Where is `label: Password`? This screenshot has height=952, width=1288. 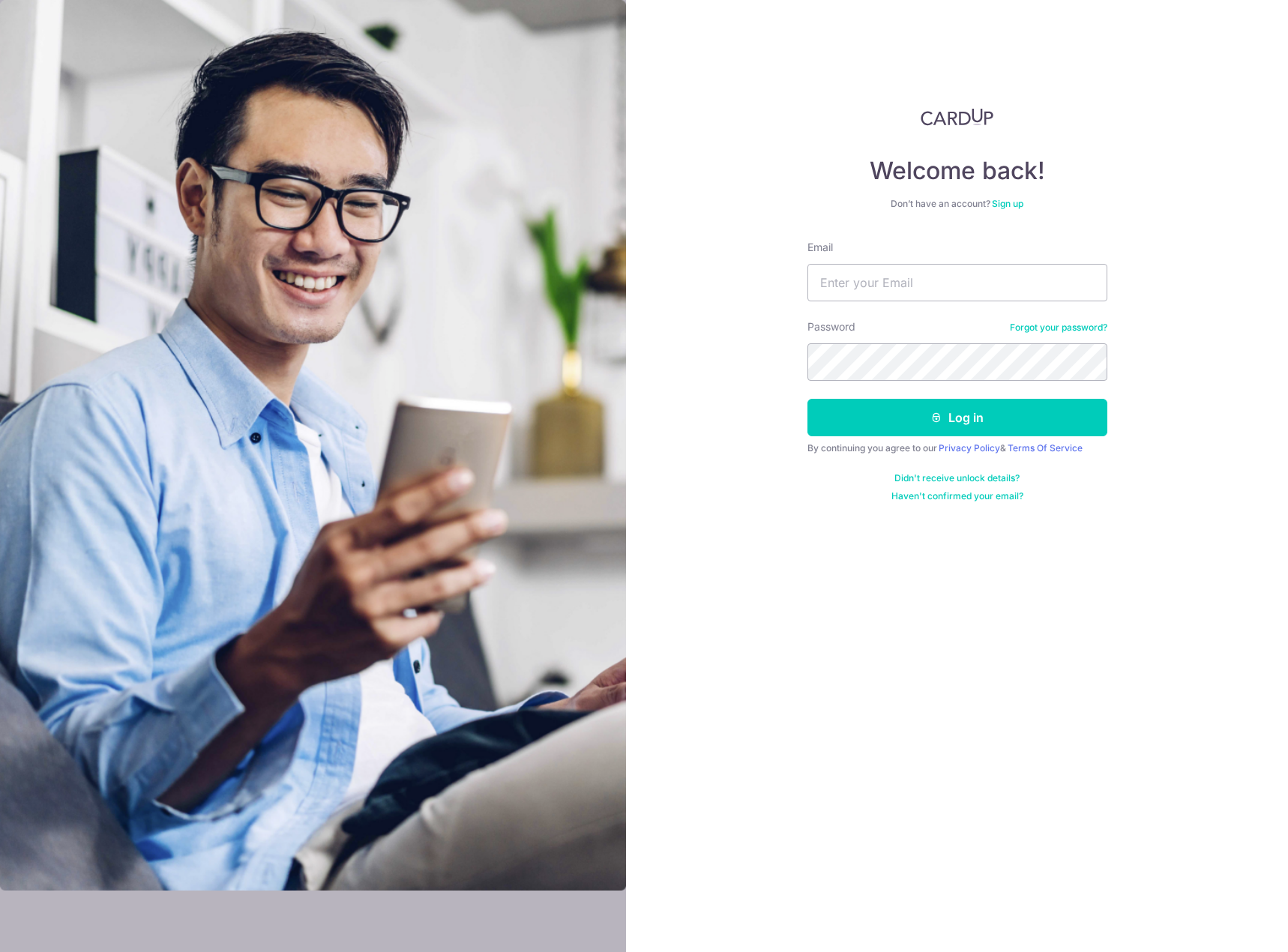
label: Password is located at coordinates (831, 327).